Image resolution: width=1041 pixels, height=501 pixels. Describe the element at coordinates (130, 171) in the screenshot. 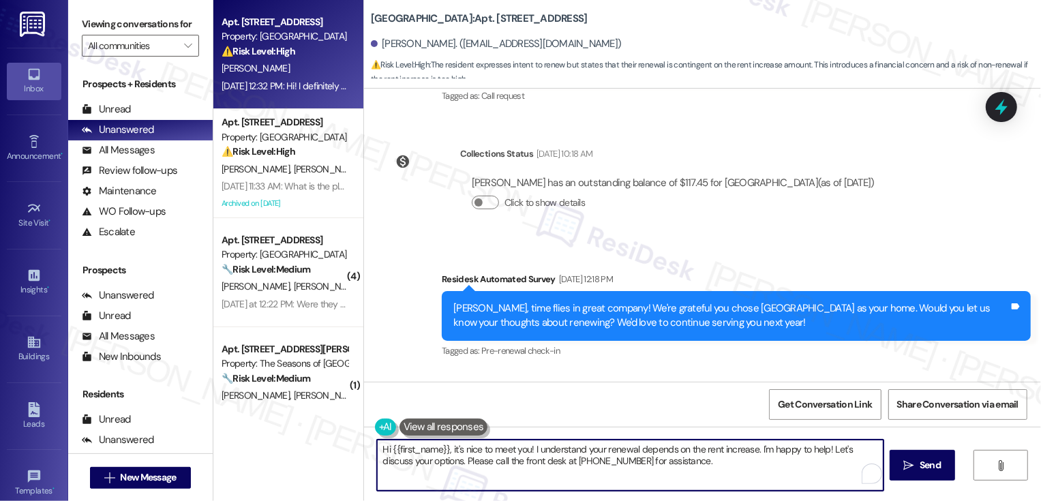

I see `div: Review follow-ups` at that location.